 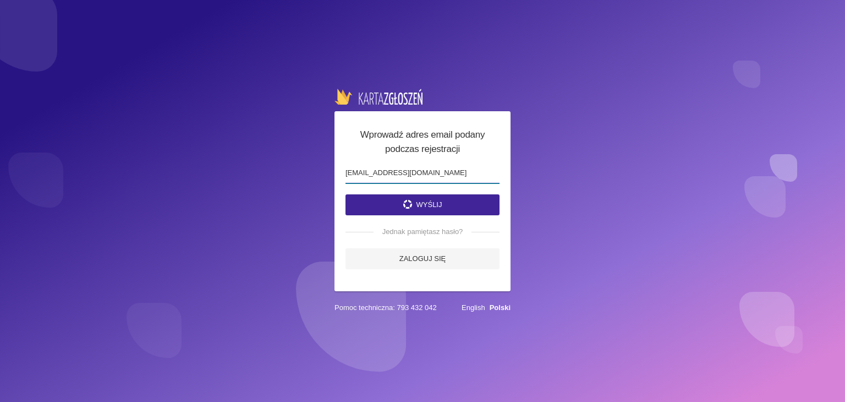 I want to click on button: Wyślij, so click(x=422, y=205).